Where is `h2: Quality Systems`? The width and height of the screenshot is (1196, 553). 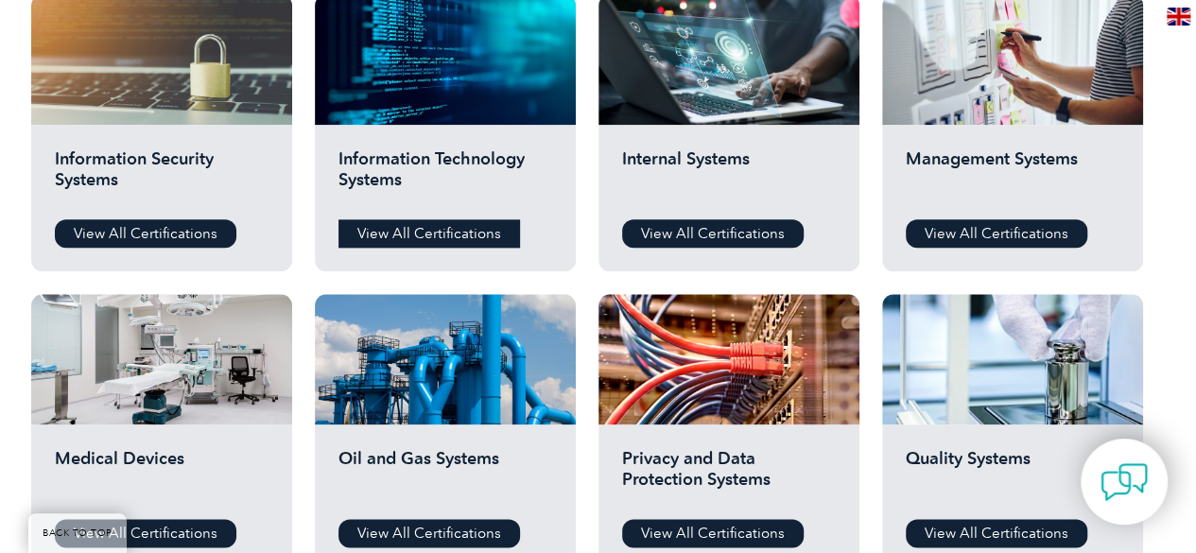
h2: Quality Systems is located at coordinates (1012, 476).